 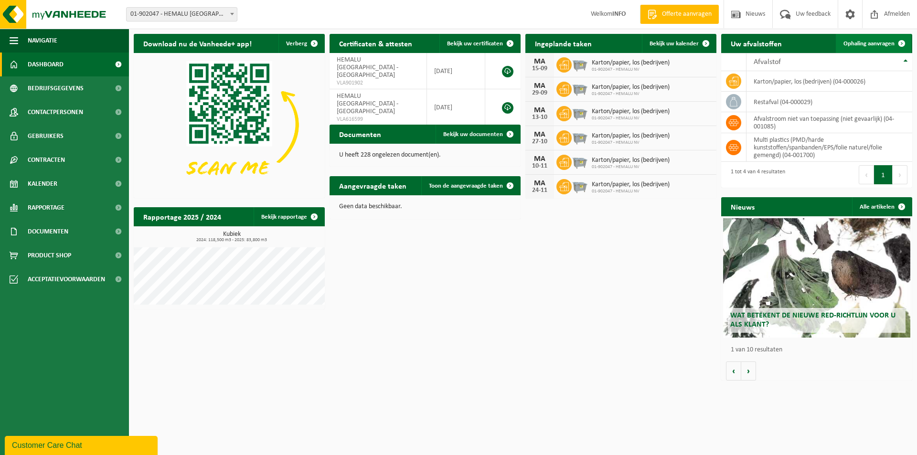 I want to click on span: Gebruikers, so click(x=45, y=136).